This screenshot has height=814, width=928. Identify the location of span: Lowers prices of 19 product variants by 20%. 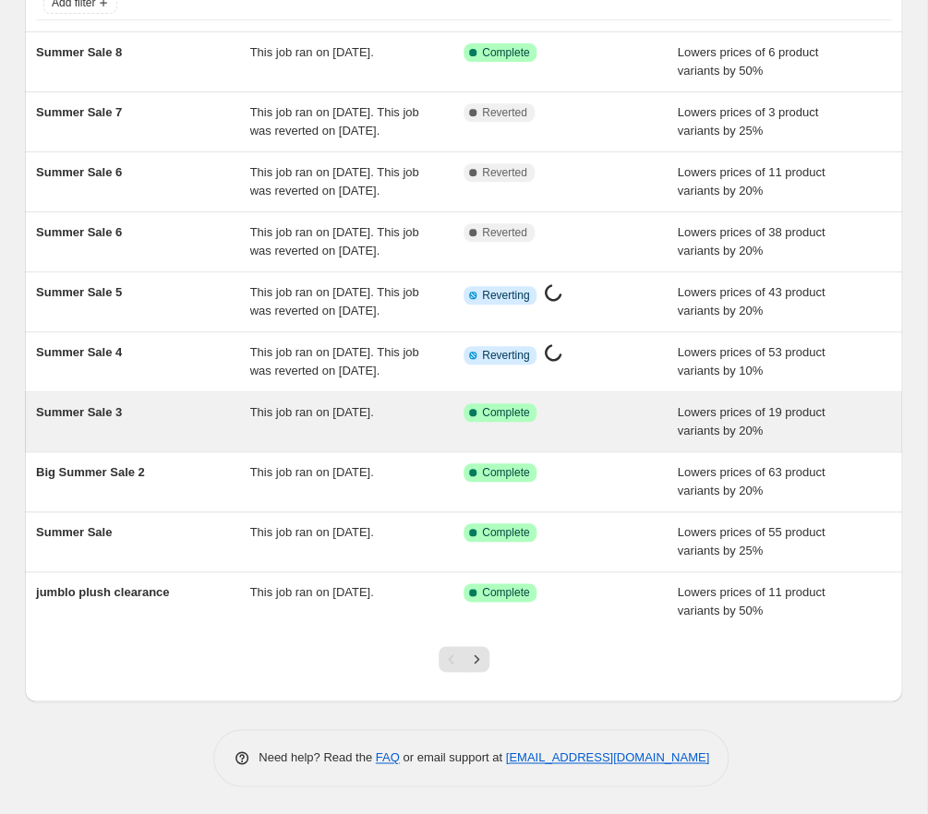
(751, 421).